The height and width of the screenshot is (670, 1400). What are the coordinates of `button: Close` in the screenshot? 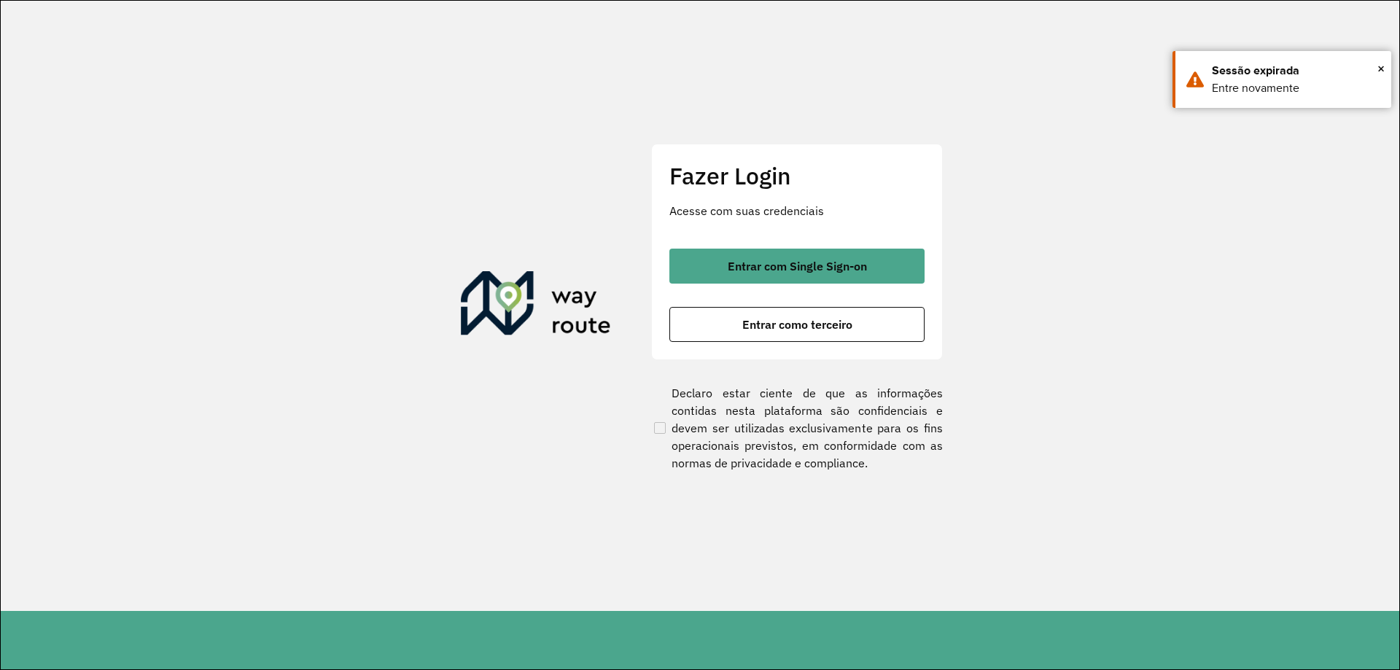 It's located at (1381, 69).